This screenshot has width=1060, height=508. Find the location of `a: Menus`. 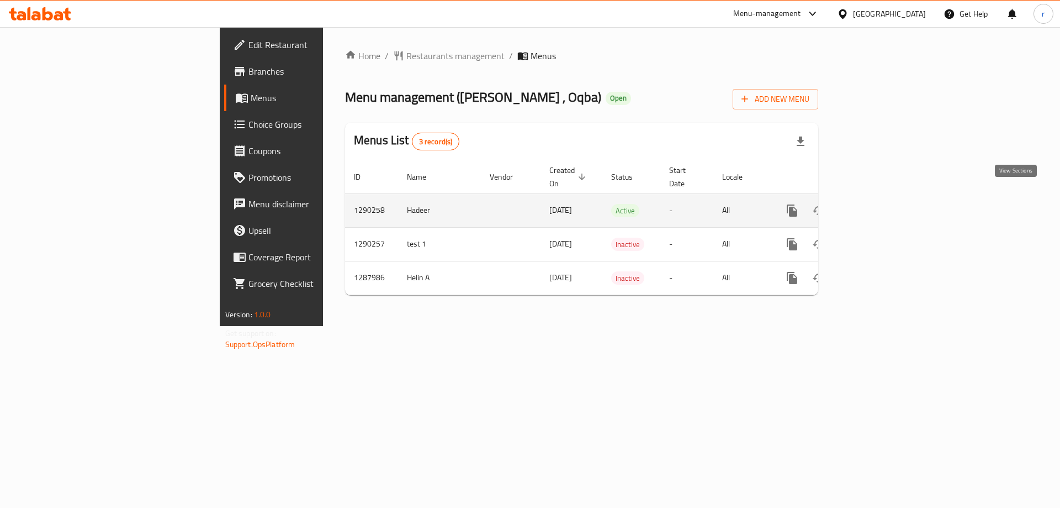

a: Menus is located at coordinates (310, 98).